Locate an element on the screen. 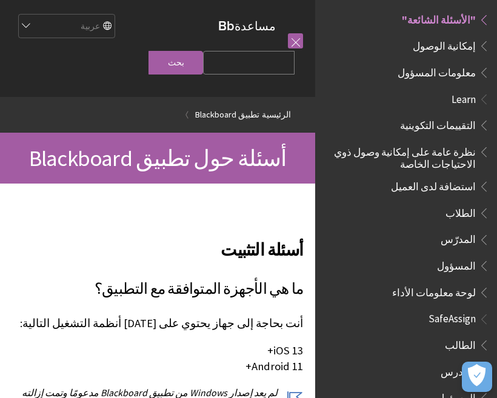 This screenshot has height=398, width=497. a: مساعدةBb is located at coordinates (246, 25).